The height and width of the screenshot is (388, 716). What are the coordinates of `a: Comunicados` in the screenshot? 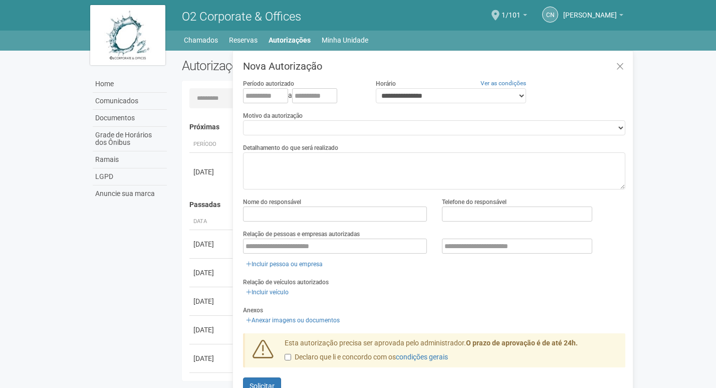 It's located at (130, 101).